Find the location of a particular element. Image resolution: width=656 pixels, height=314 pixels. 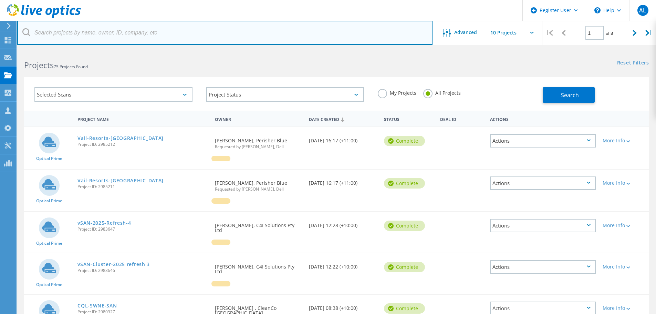

a: Reset Filters is located at coordinates (633, 63).